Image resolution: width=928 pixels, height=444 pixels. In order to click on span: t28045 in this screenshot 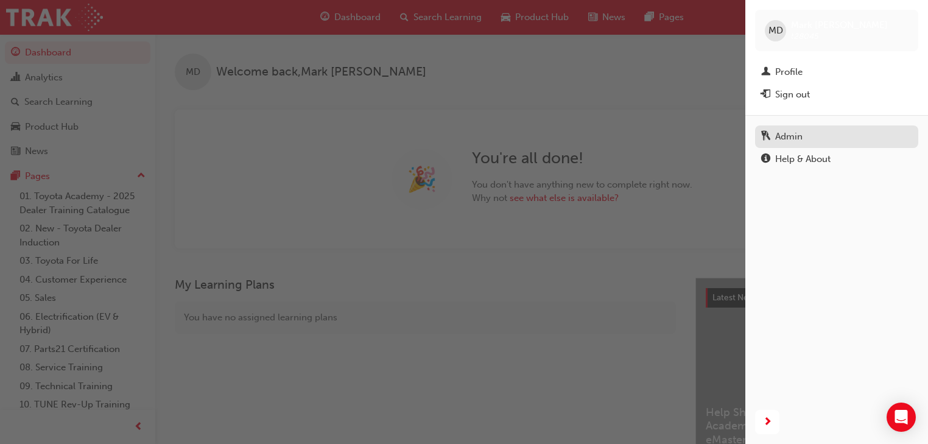, I will do `click(805, 36)`.